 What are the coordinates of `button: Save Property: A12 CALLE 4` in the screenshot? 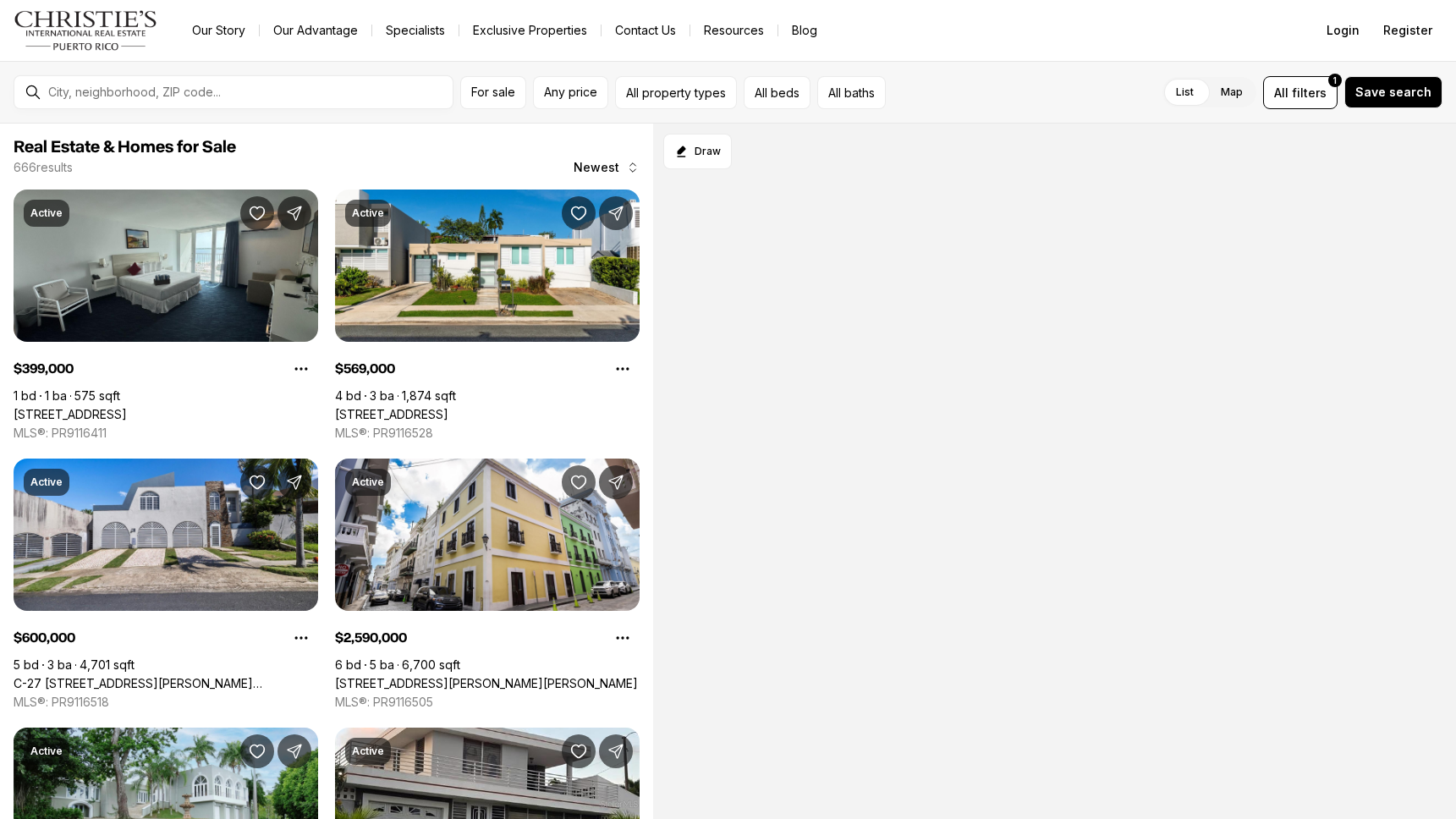 It's located at (579, 213).